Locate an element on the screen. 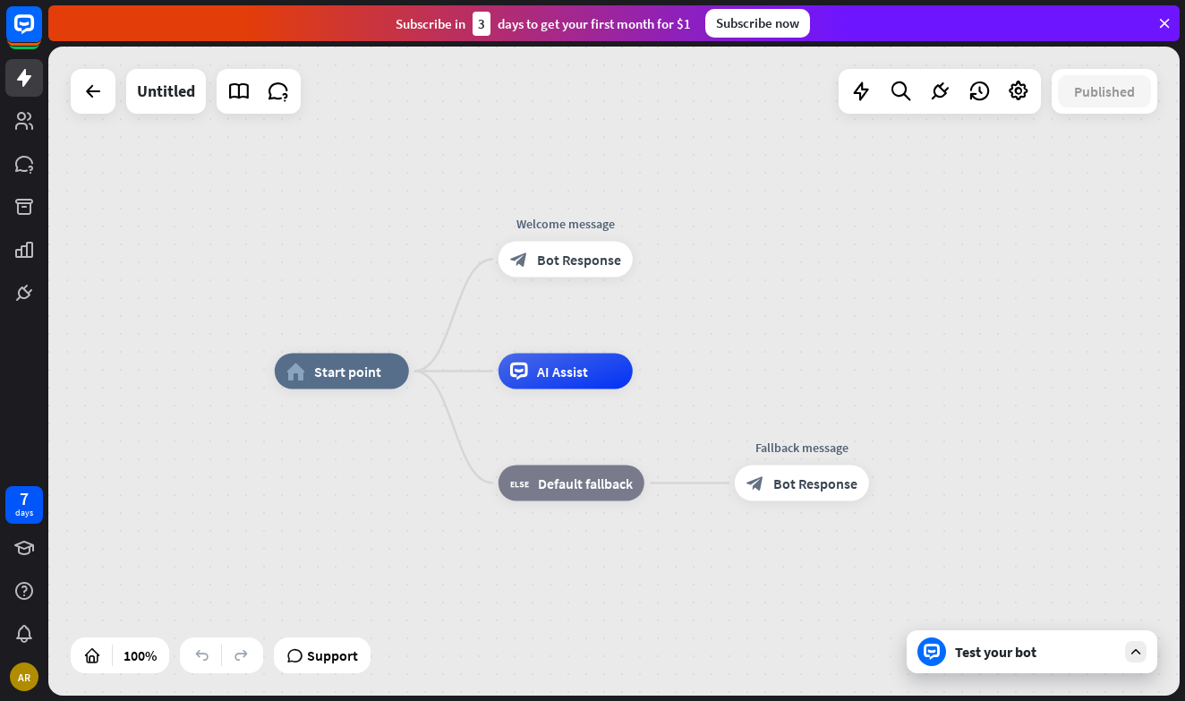 This screenshot has height=701, width=1185. div: 7 is located at coordinates (24, 499).